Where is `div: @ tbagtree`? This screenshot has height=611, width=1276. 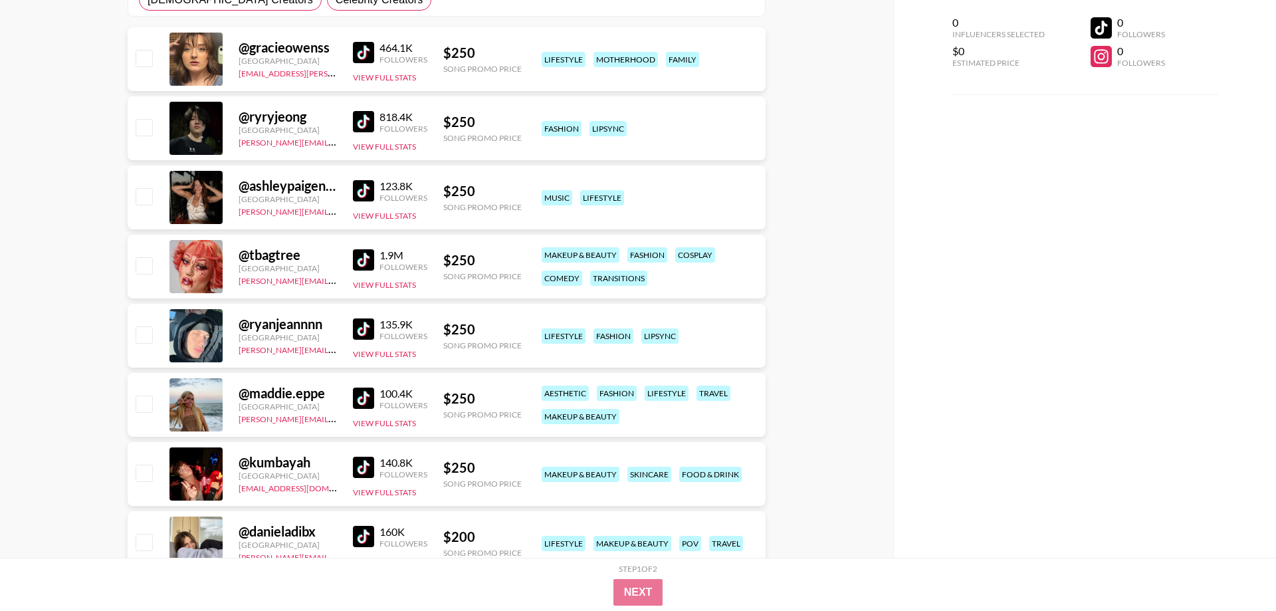
div: @ tbagtree is located at coordinates (288, 254).